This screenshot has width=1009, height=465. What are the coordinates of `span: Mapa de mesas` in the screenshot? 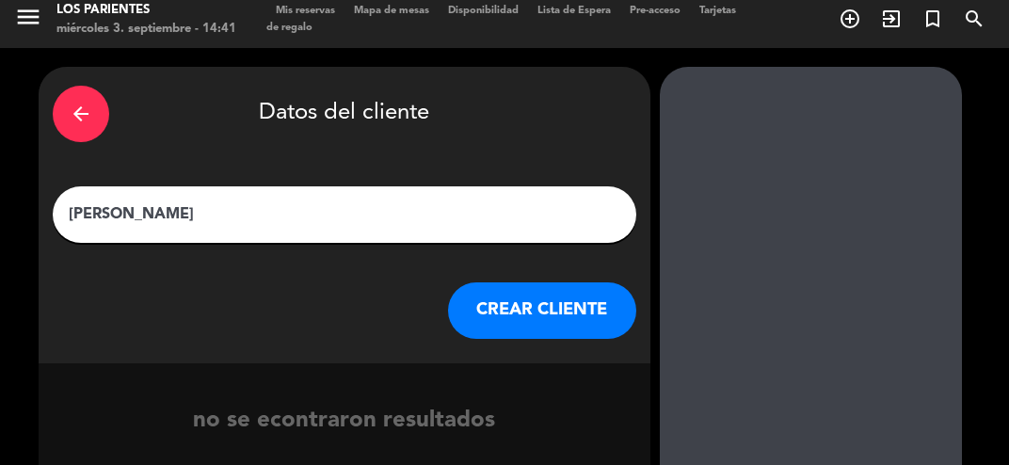 It's located at (392, 10).